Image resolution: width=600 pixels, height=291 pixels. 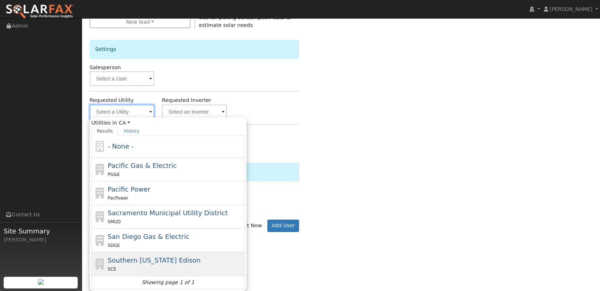 What do you see at coordinates (105, 131) in the screenshot?
I see `a: Results` at bounding box center [105, 131].